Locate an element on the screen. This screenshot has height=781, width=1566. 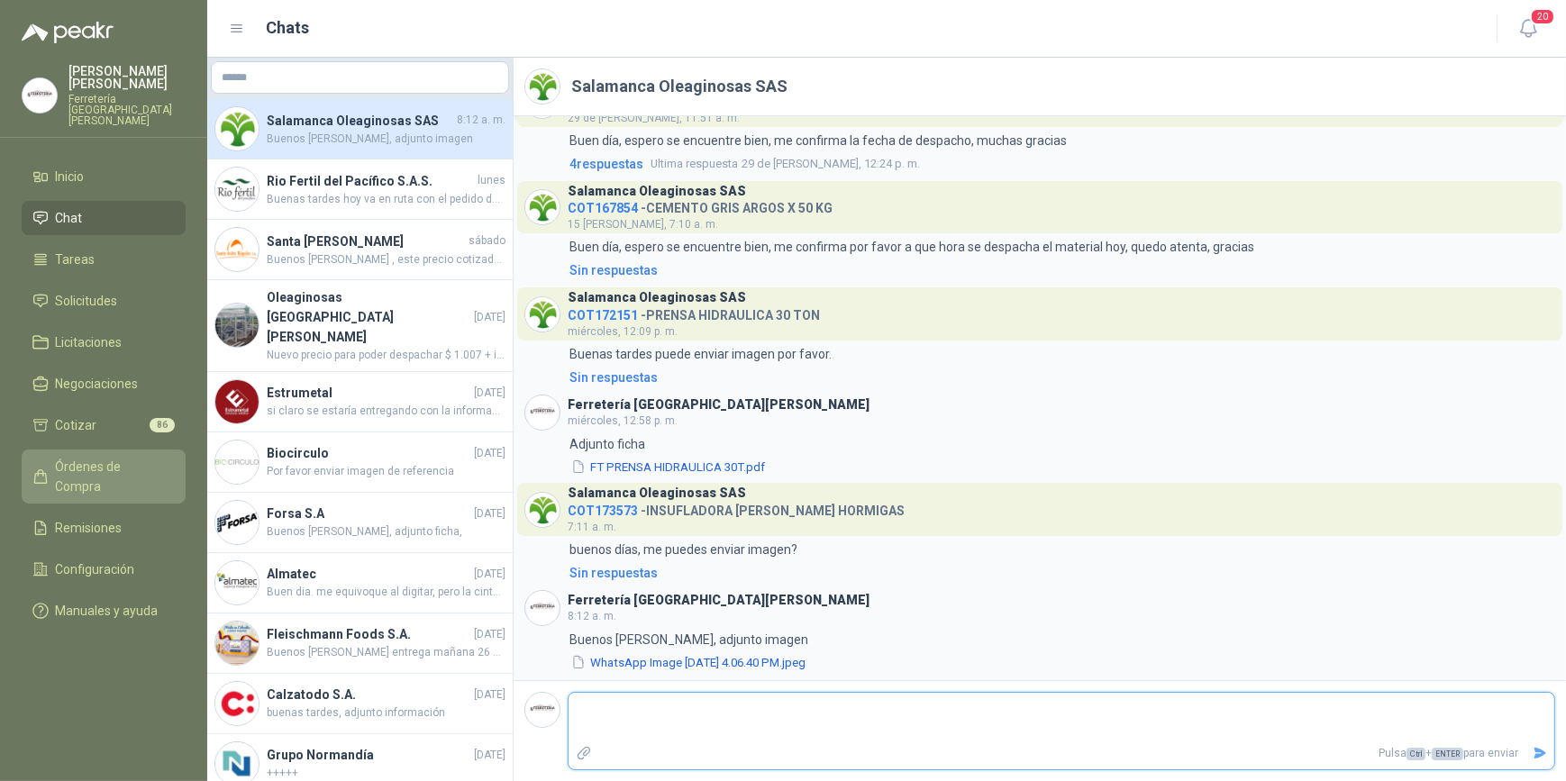
a: Remisiones is located at coordinates (104, 528).